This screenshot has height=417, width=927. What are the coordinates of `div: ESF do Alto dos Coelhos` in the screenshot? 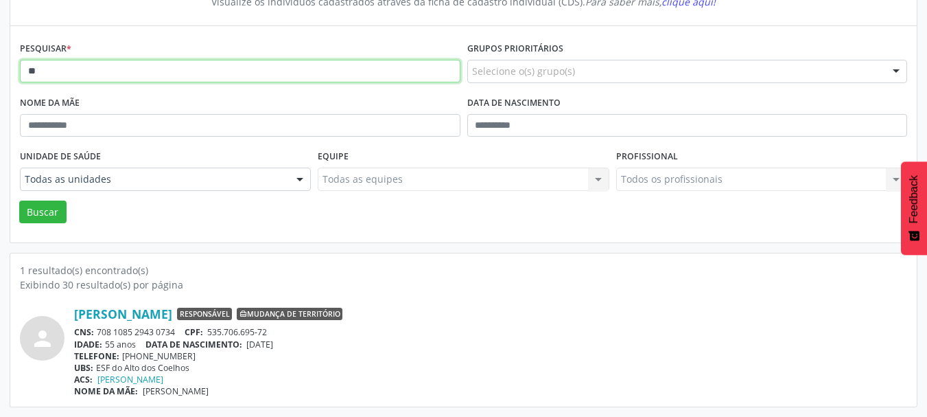 It's located at (491, 367).